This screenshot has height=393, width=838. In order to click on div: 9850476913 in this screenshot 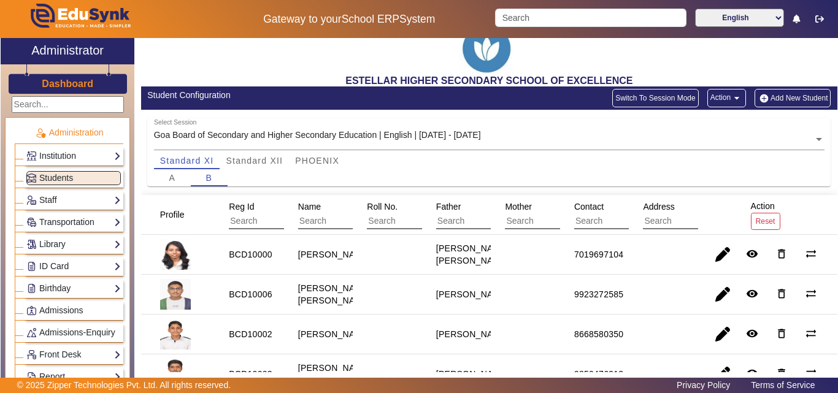, I will do `click(599, 374)`.